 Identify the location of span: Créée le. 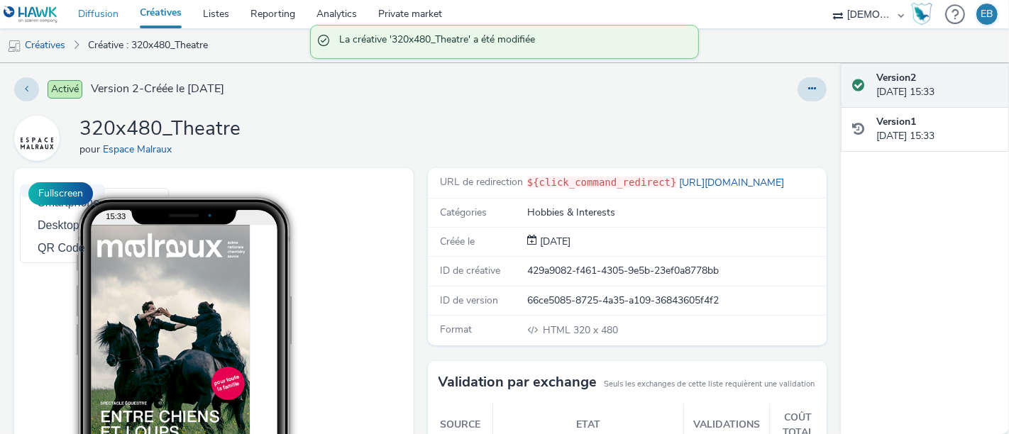
(458, 241).